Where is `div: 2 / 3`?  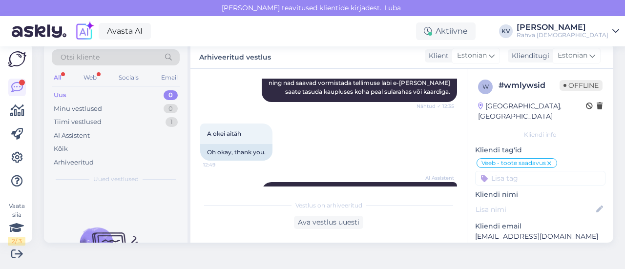 div: 2 / 3 is located at coordinates (17, 241).